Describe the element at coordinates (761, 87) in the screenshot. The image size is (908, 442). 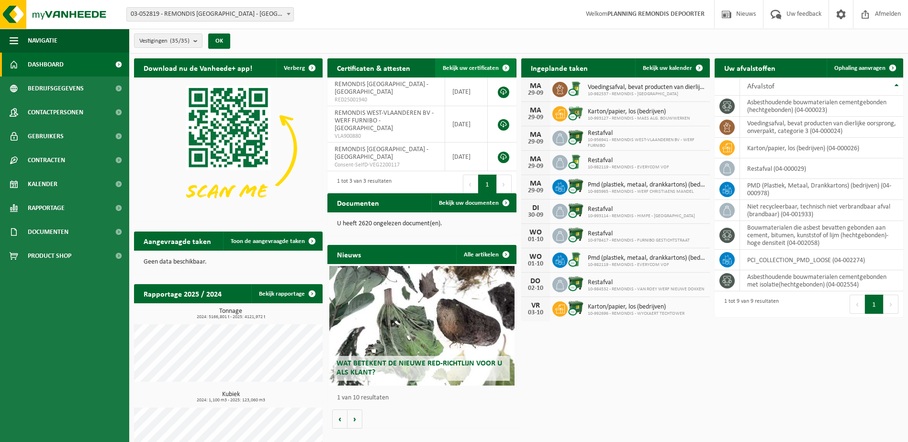
I see `span: Afvalstof` at that location.